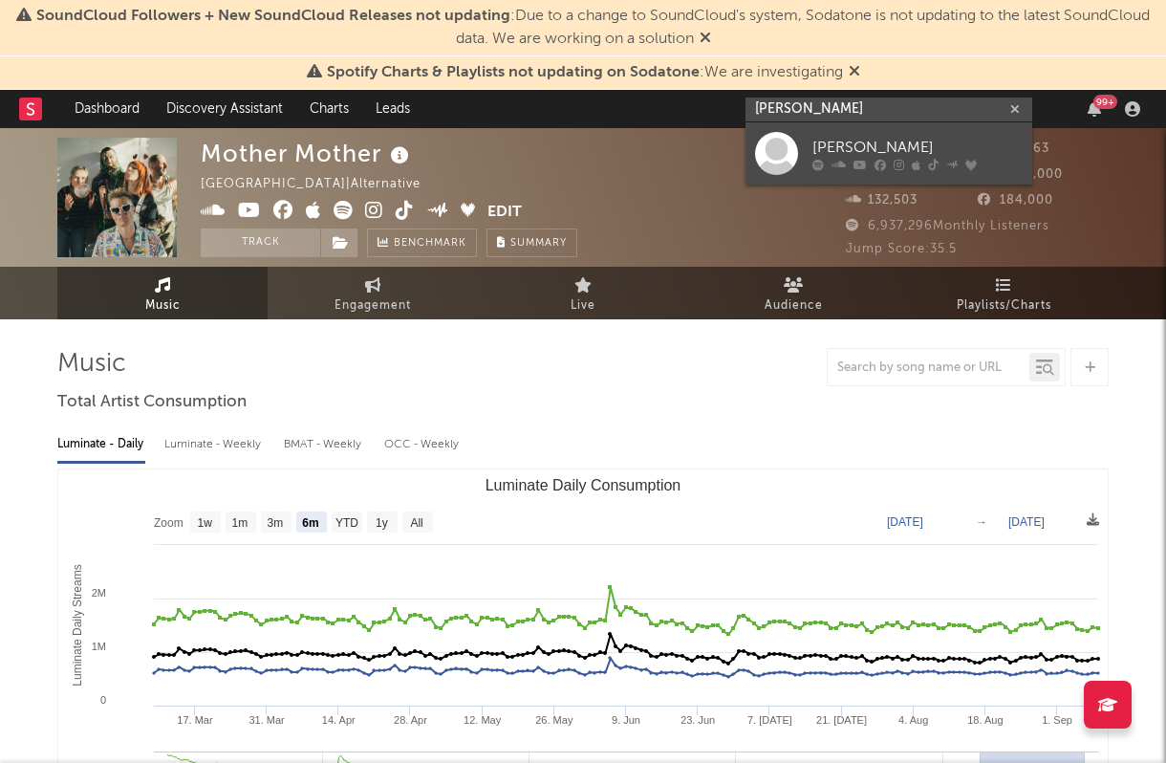 This screenshot has height=763, width=1166. Describe the element at coordinates (583, 485) in the screenshot. I see `text: Luminate Daily Consumption` at that location.